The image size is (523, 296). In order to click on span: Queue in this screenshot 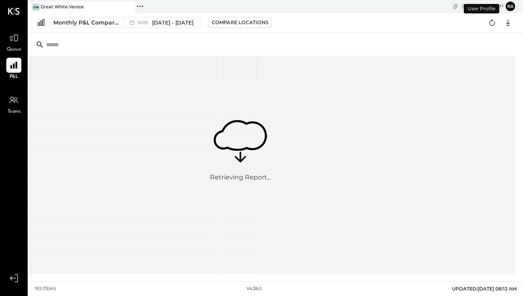, I will do `click(14, 50)`.